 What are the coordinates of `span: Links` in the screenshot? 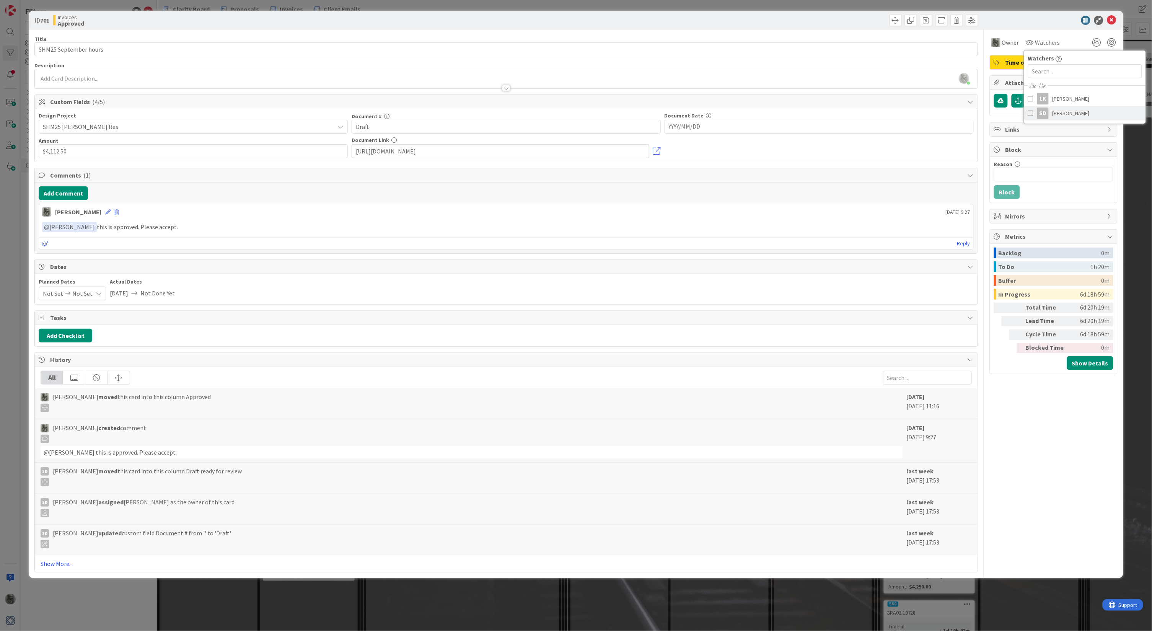 It's located at (1055, 129).